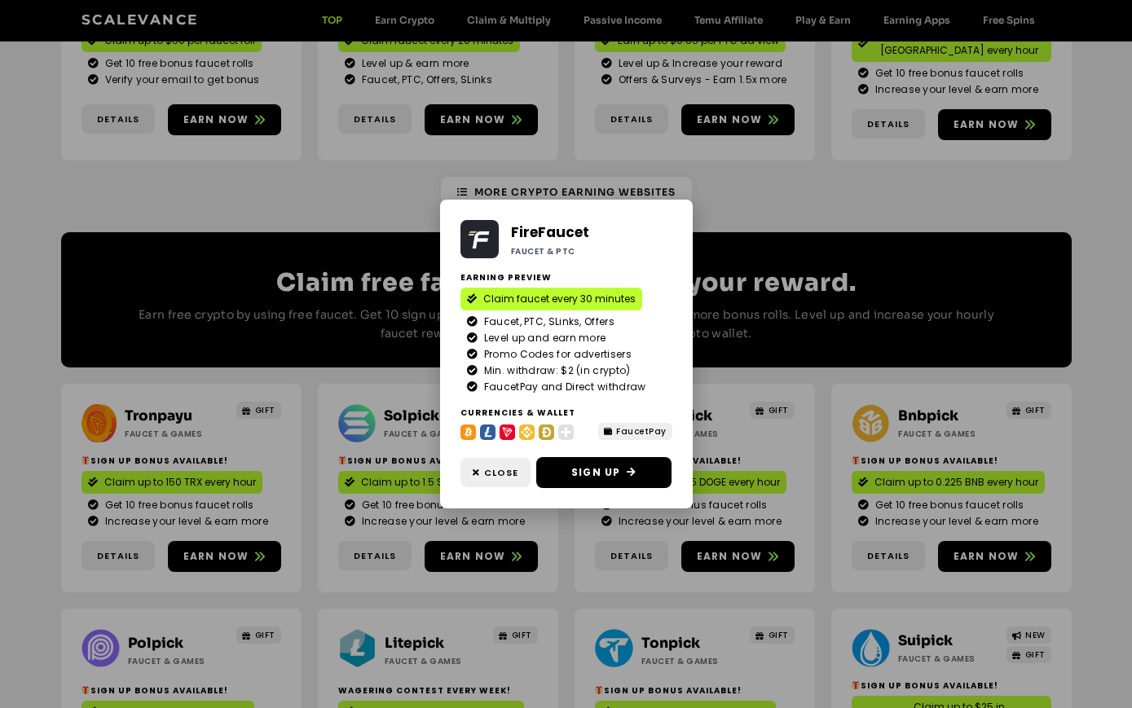 Image resolution: width=1132 pixels, height=708 pixels. I want to click on h2: Currencies & Wallet, so click(524, 412).